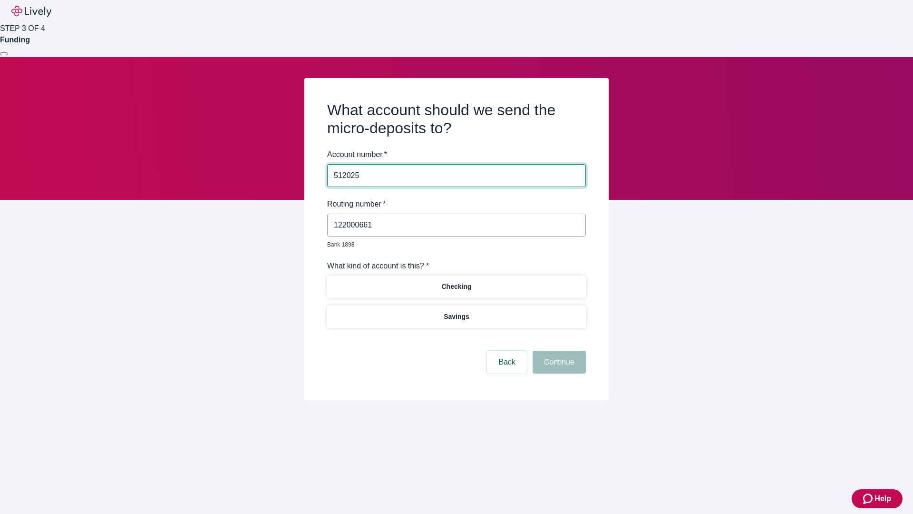 The height and width of the screenshot is (514, 913). What do you see at coordinates (357, 155) in the screenshot?
I see `label: Account number` at bounding box center [357, 155].